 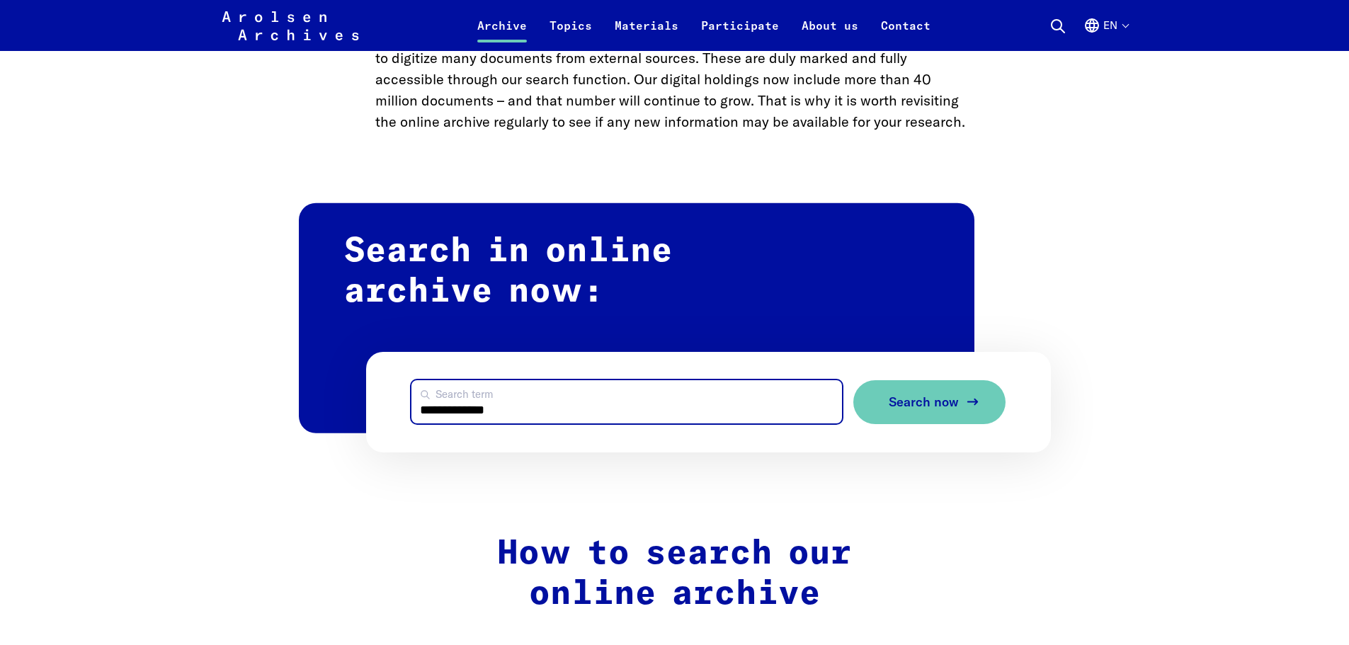 I want to click on a: About us, so click(x=830, y=34).